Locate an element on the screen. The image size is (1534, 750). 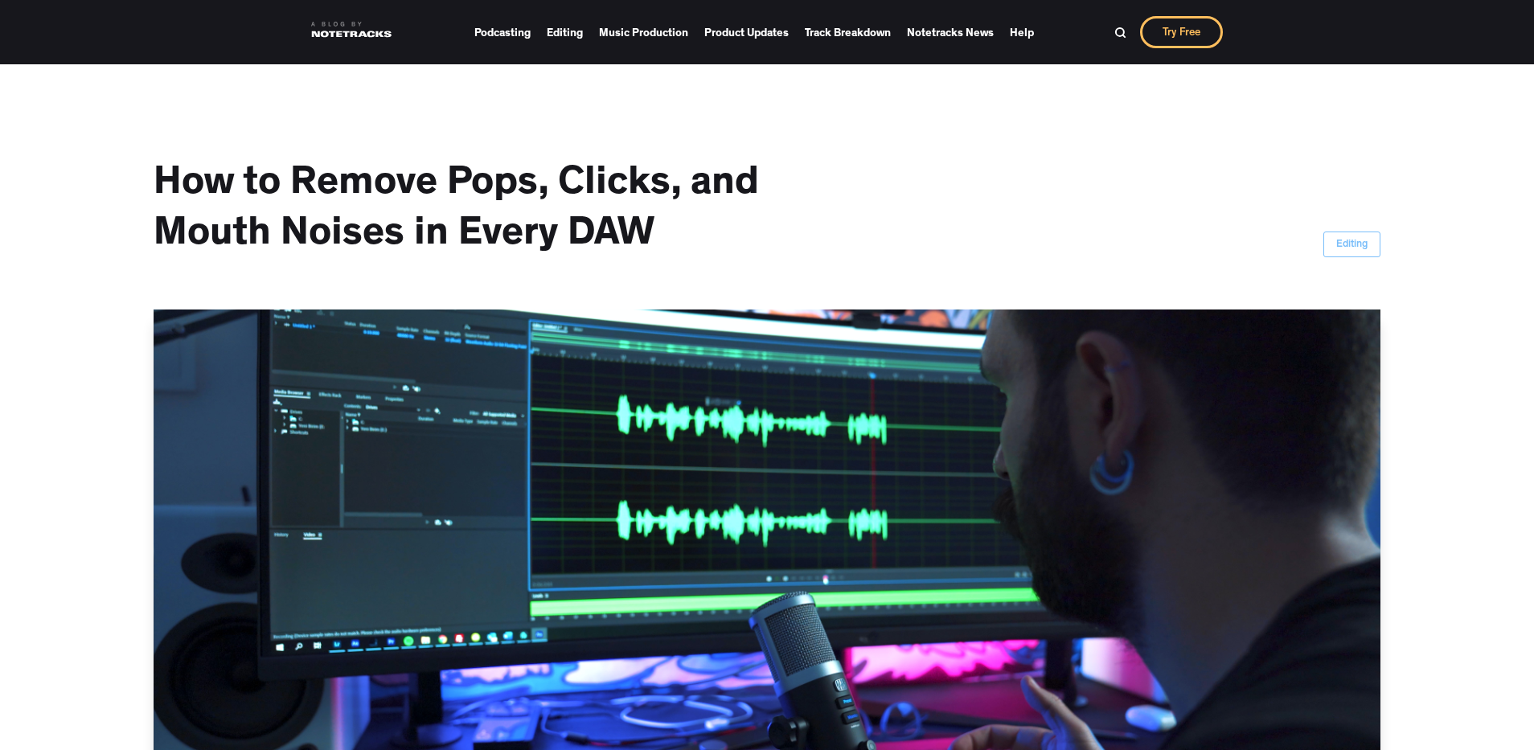
a: Music Production is located at coordinates (643, 32).